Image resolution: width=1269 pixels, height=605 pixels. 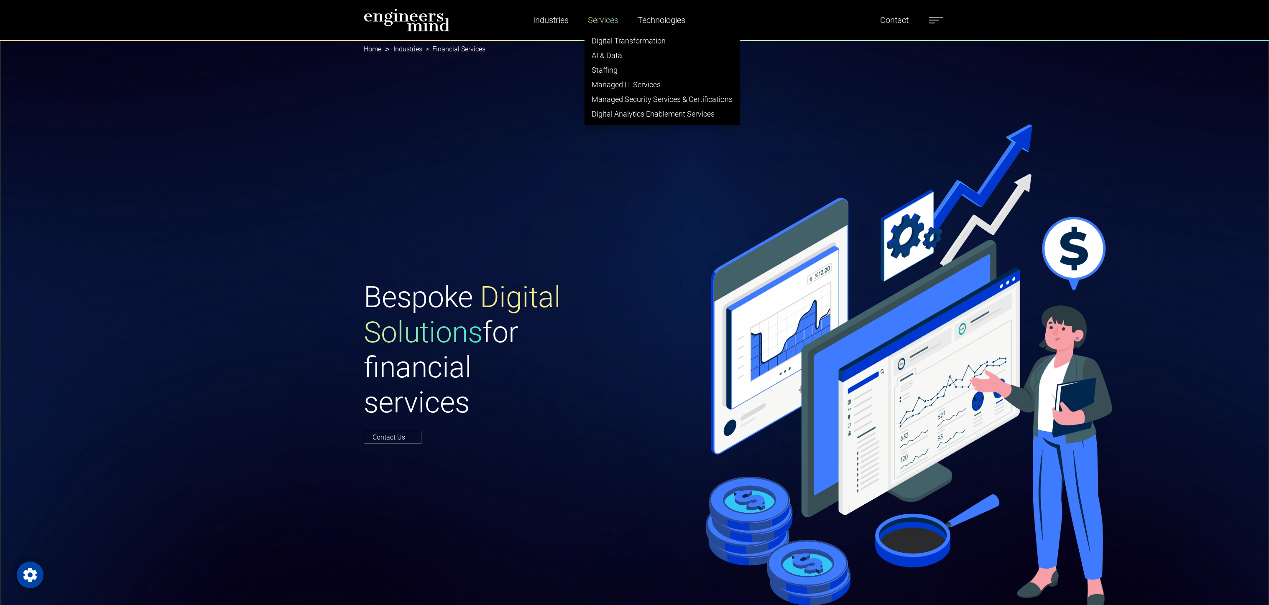 I want to click on h1: Bespoke for financial services, so click(x=497, y=350).